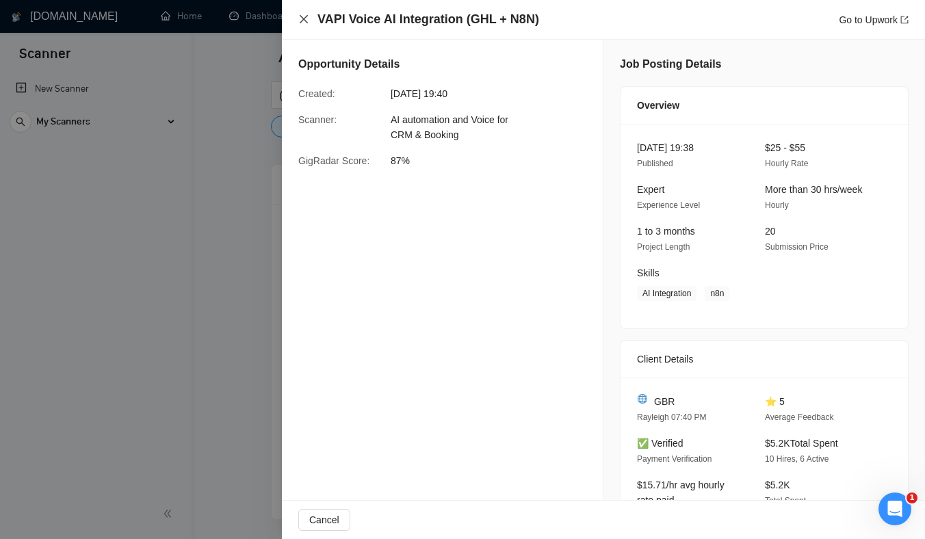 The height and width of the screenshot is (539, 925). I want to click on span: Skills, so click(648, 273).